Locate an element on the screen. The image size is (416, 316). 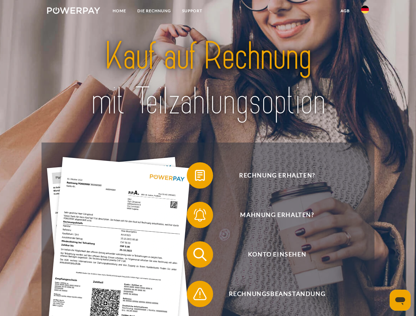
a: Konto einsehen is located at coordinates (272, 254).